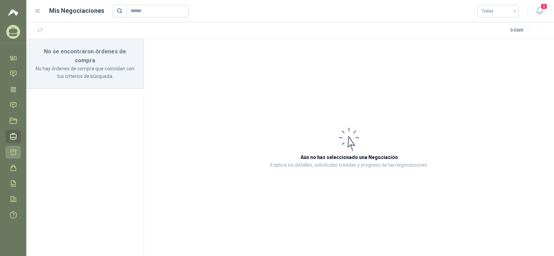 This screenshot has width=554, height=256. I want to click on span: Todas, so click(498, 11).